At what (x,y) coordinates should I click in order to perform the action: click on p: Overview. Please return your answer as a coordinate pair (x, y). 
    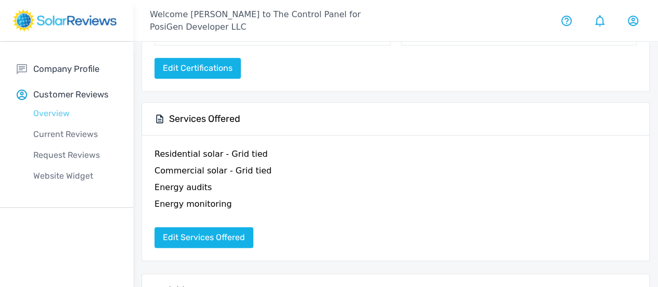
    Looking at the image, I should click on (75, 113).